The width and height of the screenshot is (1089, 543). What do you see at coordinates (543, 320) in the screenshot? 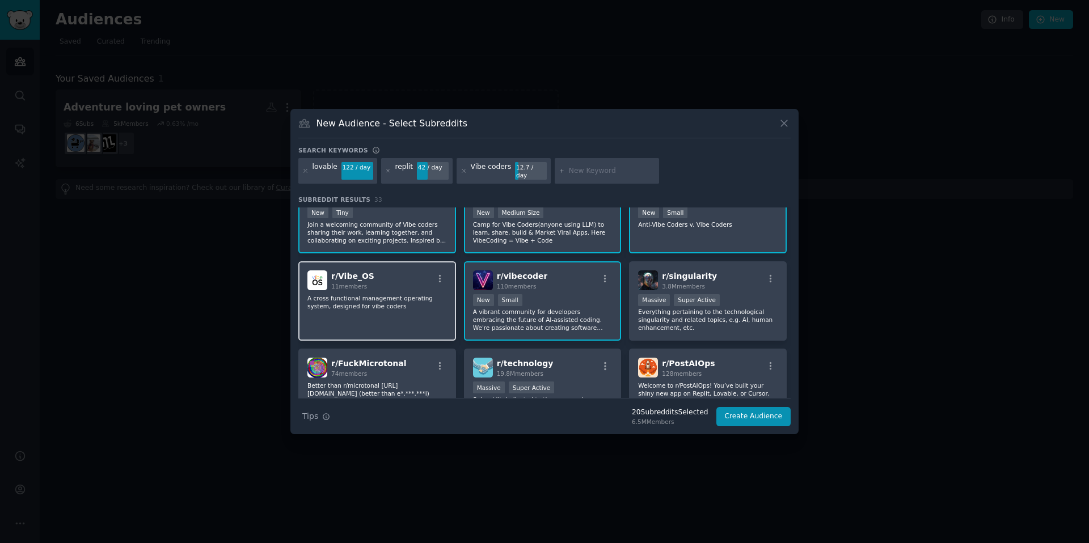
I see `p: A vibrant community for developers embracing the future of AI-assisted coding. We're passionate a...` at bounding box center [543, 320].